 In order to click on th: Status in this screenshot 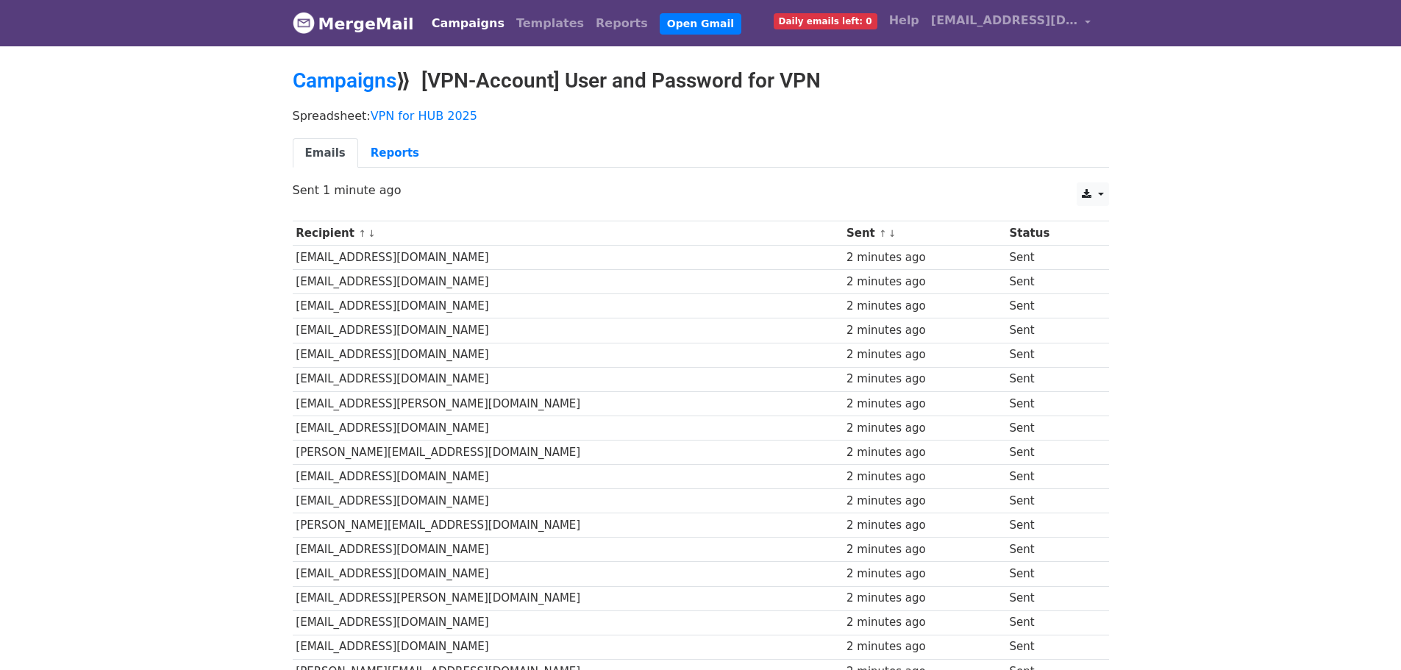, I will do `click(1051, 233)`.